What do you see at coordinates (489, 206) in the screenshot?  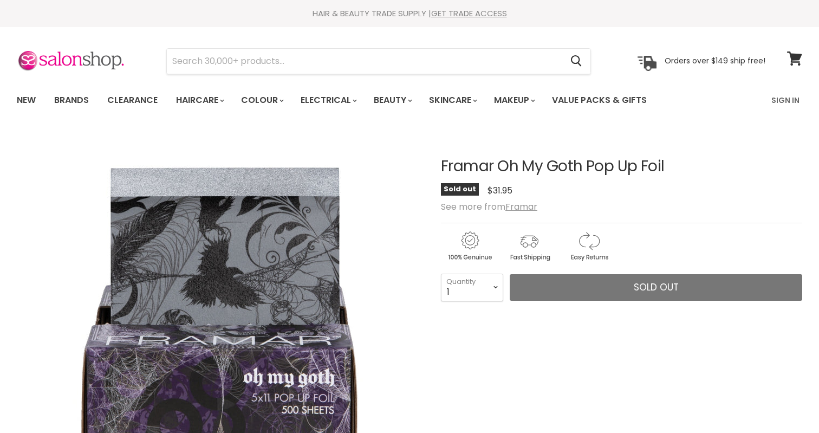 I see `span: See more from` at bounding box center [489, 206].